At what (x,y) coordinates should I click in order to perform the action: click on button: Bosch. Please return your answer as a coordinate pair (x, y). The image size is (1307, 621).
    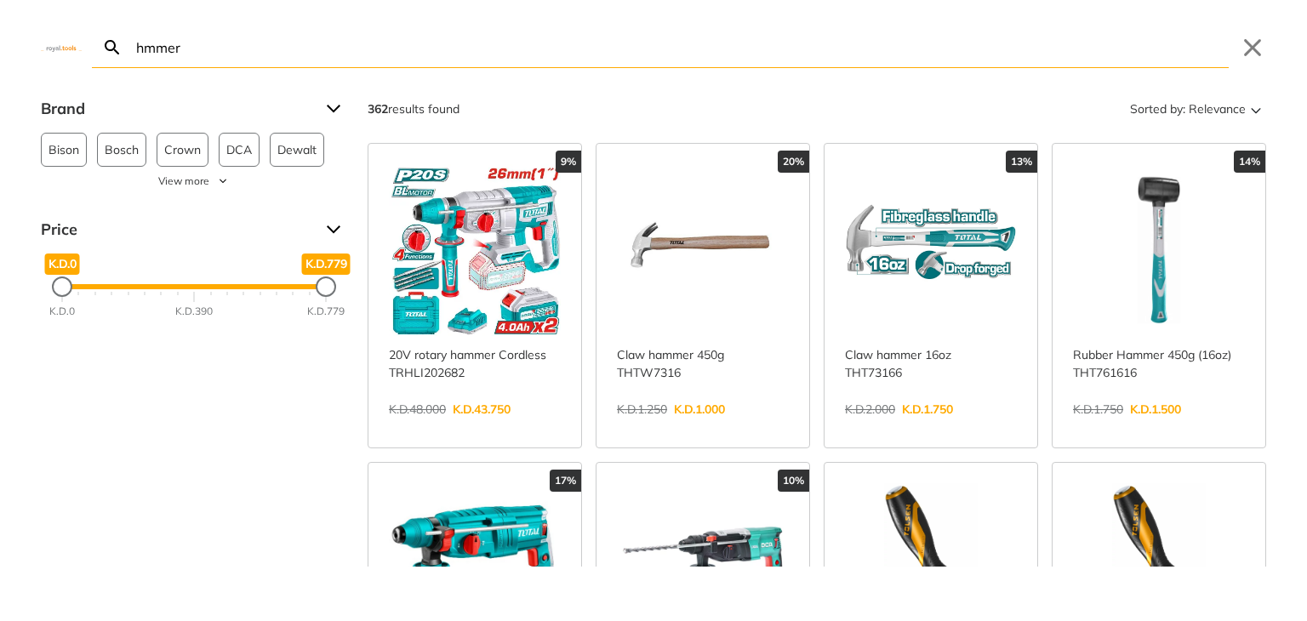
    Looking at the image, I should click on (122, 150).